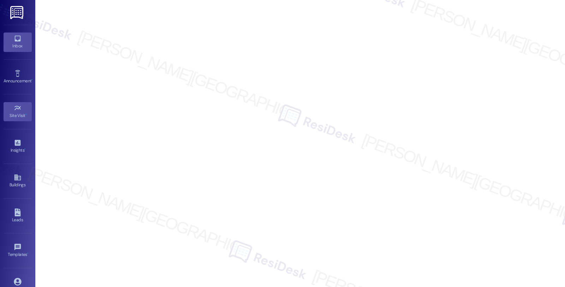  What do you see at coordinates (18, 112) in the screenshot?
I see `a: Site Visit •` at bounding box center [18, 112].